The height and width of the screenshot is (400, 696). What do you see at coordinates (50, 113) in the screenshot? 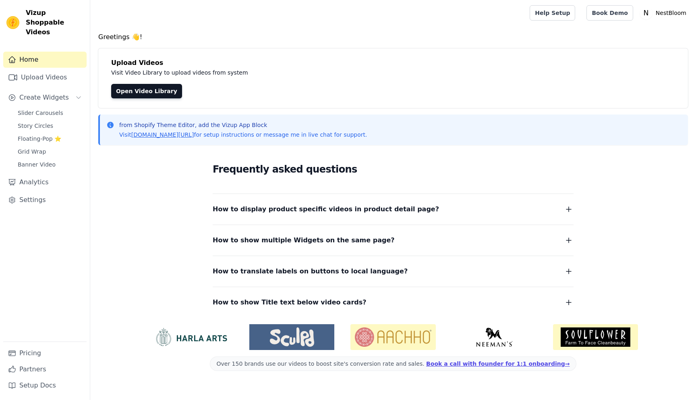
I see `a: Slider Carousels` at bounding box center [50, 113].